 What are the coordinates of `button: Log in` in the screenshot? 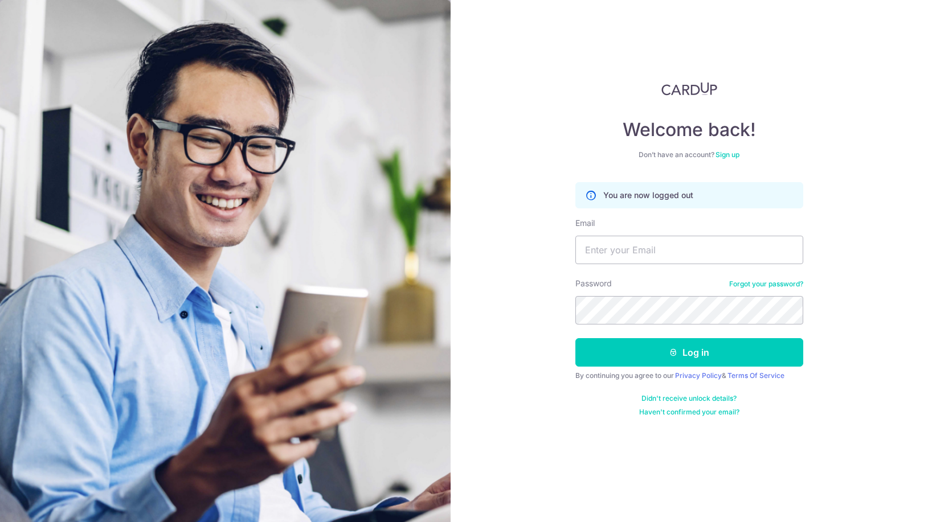 It's located at (689, 353).